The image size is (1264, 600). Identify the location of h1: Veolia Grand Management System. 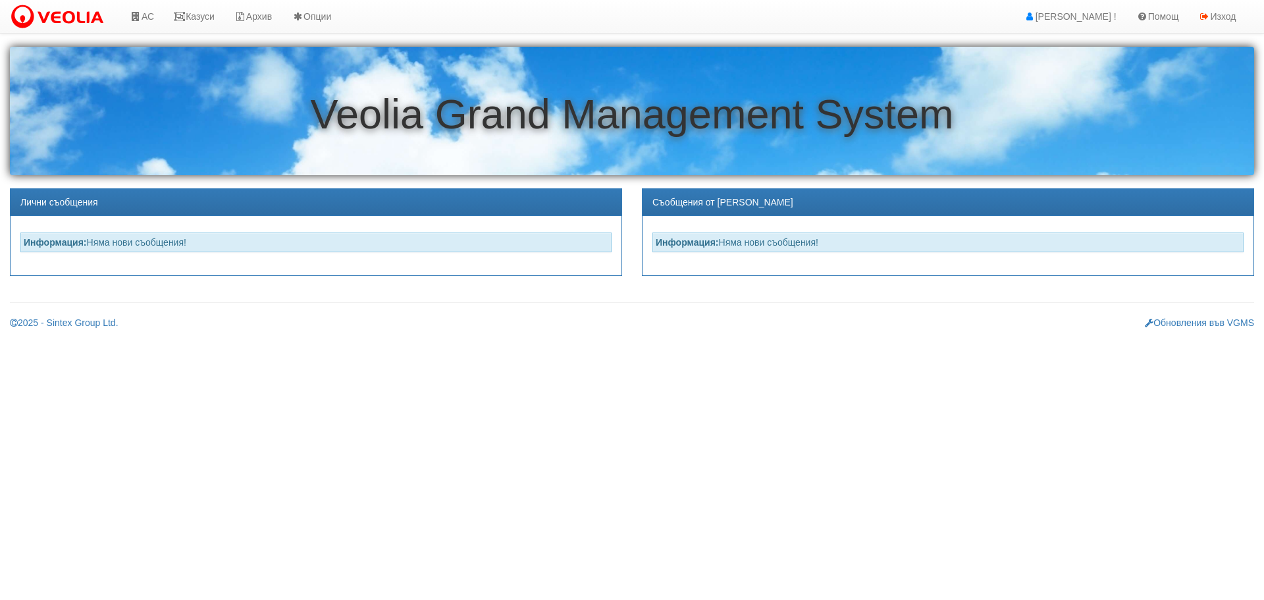
(632, 114).